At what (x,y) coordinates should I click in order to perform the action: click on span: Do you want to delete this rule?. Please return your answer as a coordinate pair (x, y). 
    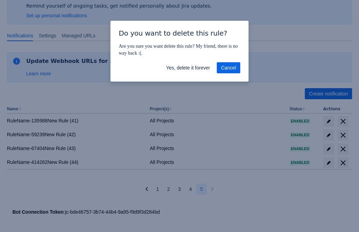
    Looking at the image, I should click on (173, 33).